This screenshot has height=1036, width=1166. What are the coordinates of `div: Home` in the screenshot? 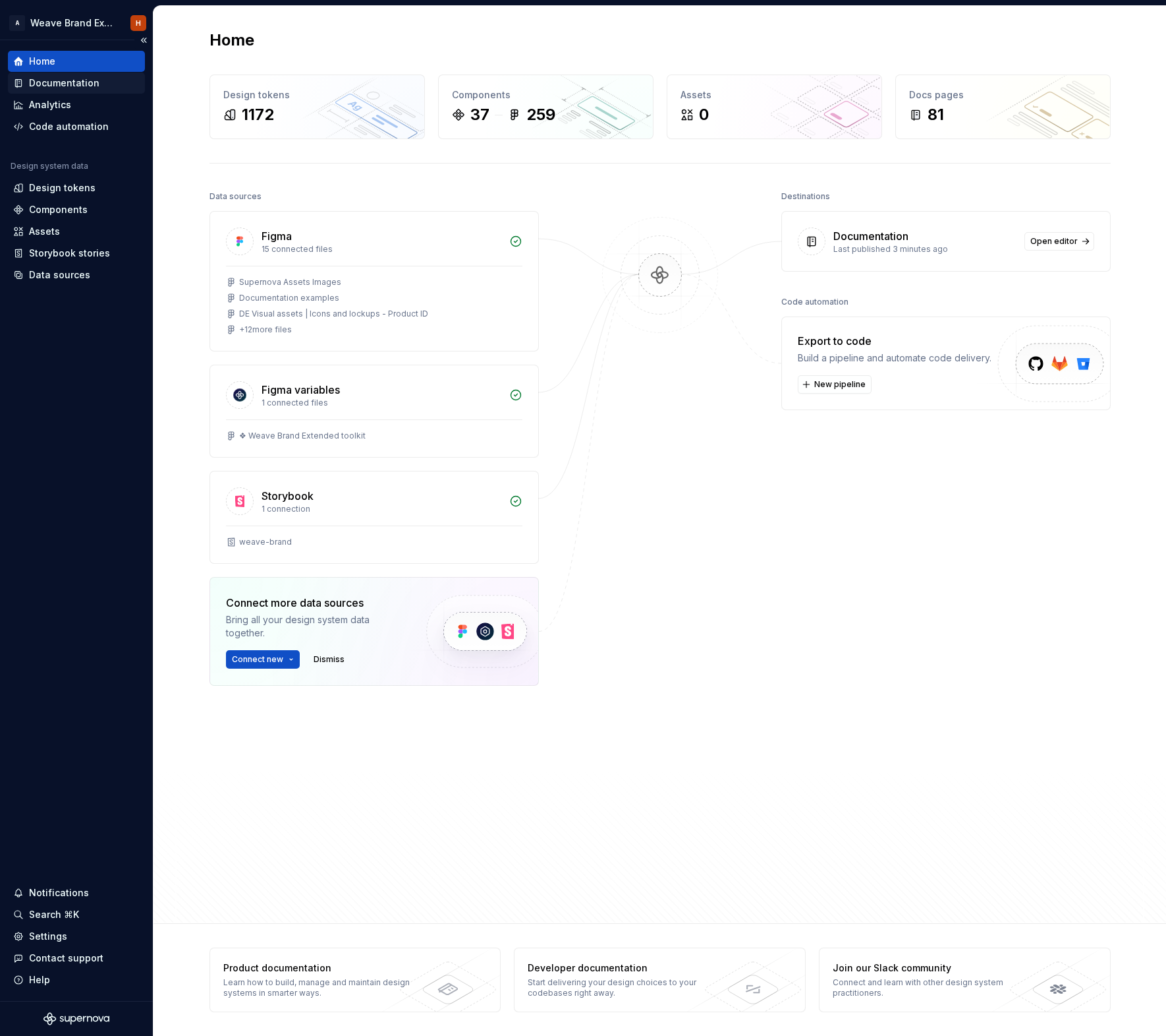 It's located at (43, 61).